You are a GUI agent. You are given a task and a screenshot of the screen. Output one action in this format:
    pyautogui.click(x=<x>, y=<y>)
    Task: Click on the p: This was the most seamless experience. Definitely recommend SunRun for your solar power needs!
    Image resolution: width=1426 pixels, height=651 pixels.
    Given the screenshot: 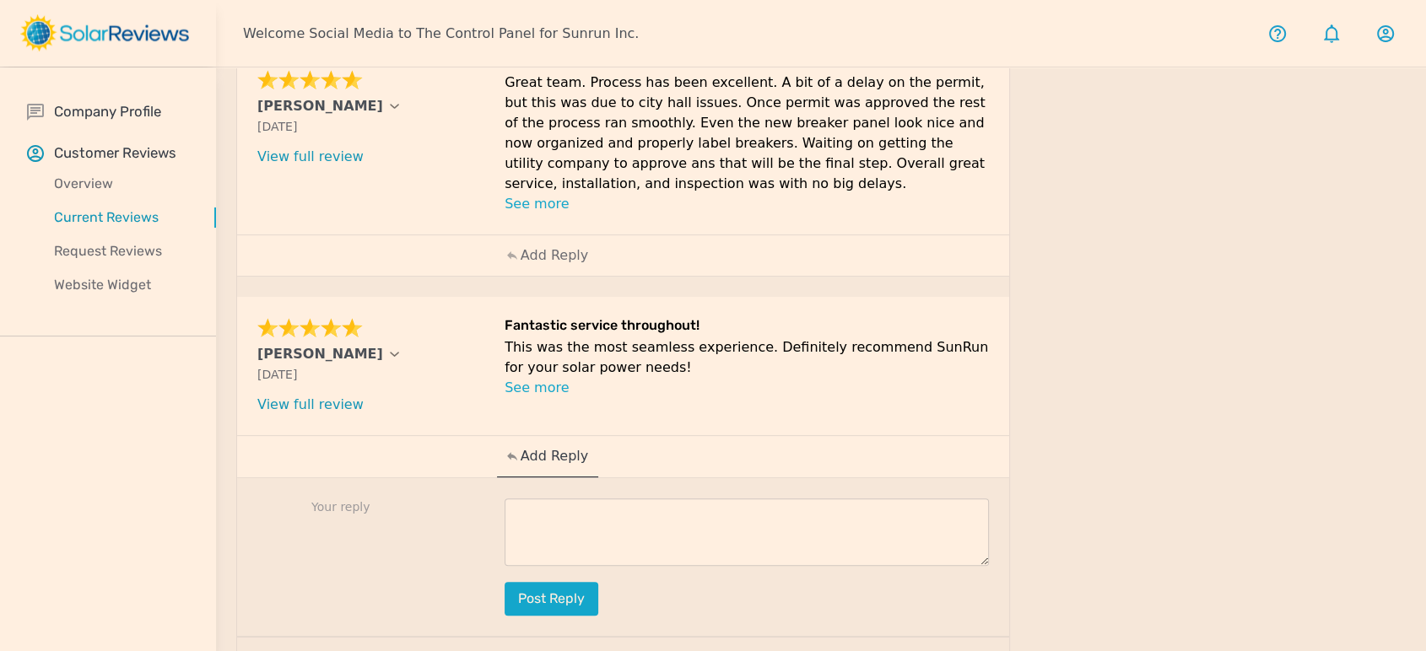 What is the action you would take?
    pyautogui.click(x=747, y=358)
    